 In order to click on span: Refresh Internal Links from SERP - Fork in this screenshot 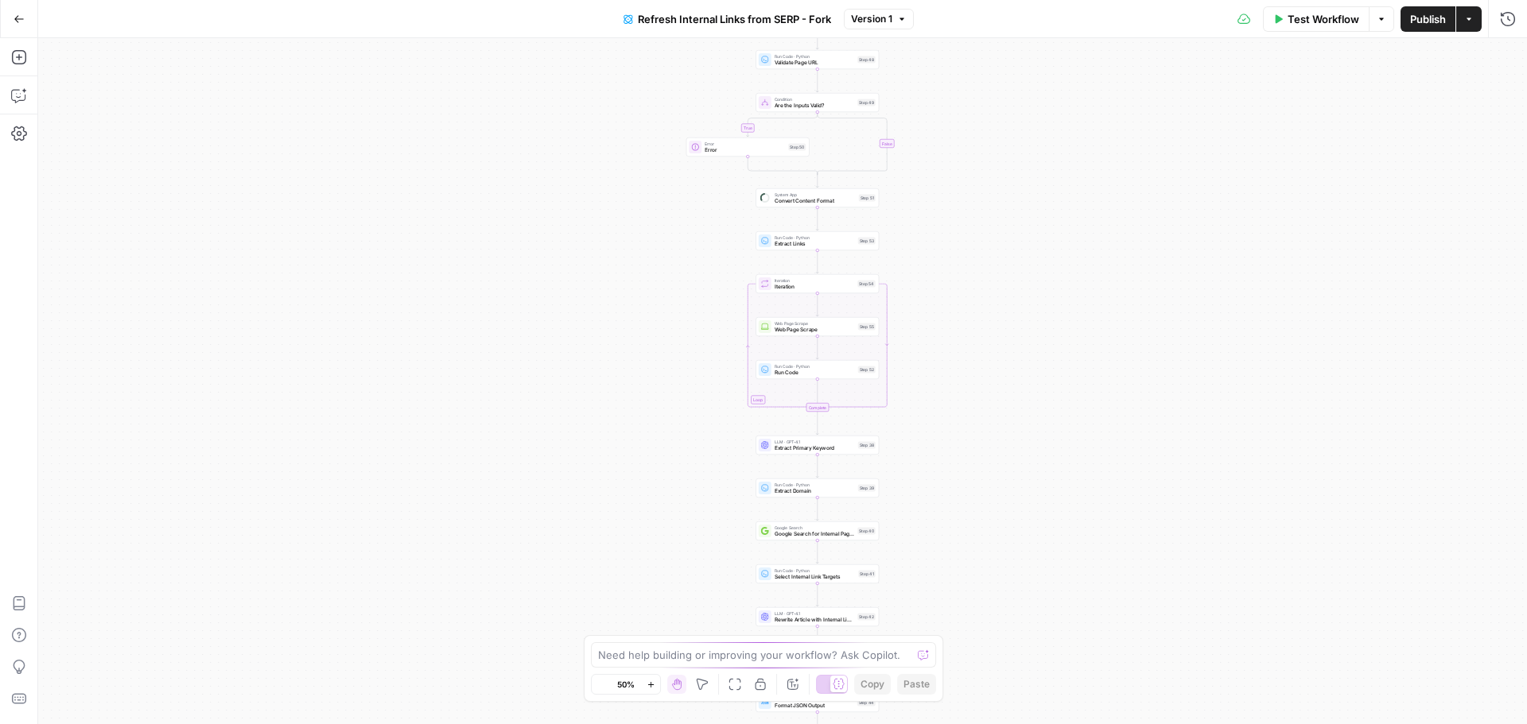, I will do `click(734, 19)`.